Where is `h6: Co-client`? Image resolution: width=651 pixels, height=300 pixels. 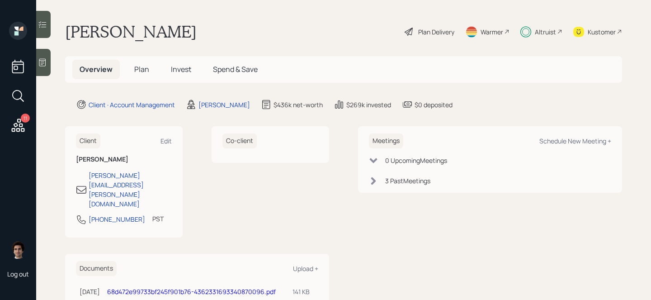
h6: Co-client is located at coordinates (240, 141).